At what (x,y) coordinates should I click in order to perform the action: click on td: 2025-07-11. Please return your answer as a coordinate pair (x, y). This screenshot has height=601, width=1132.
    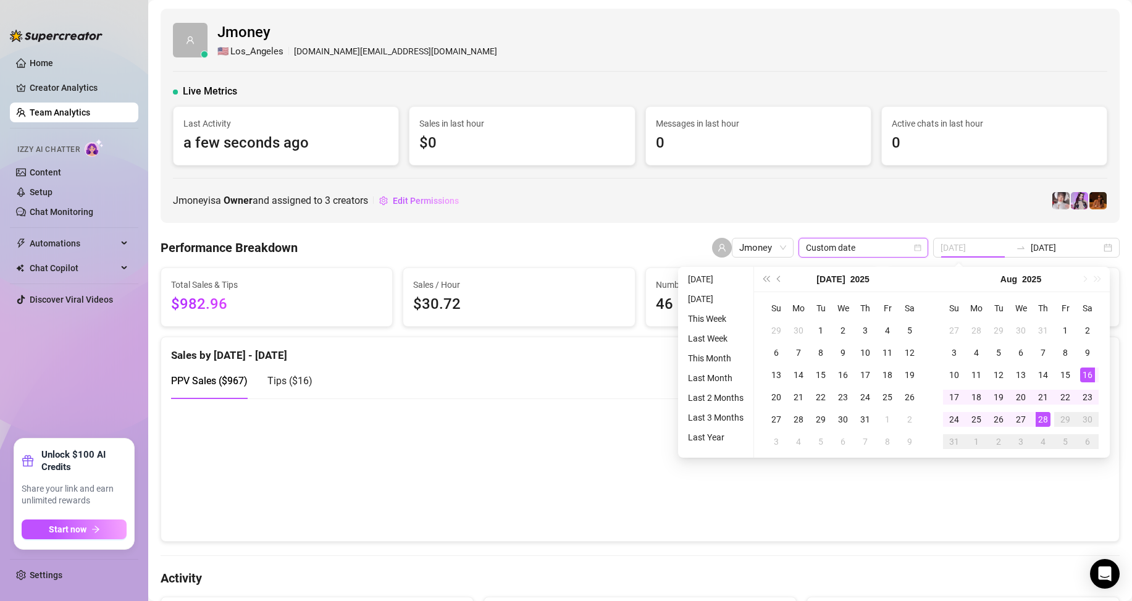
    Looking at the image, I should click on (887, 353).